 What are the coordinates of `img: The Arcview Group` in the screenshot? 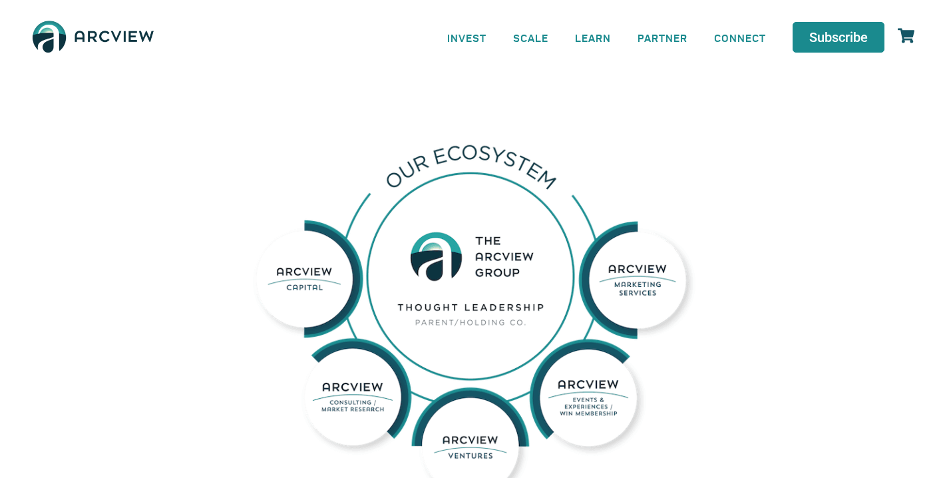 It's located at (93, 37).